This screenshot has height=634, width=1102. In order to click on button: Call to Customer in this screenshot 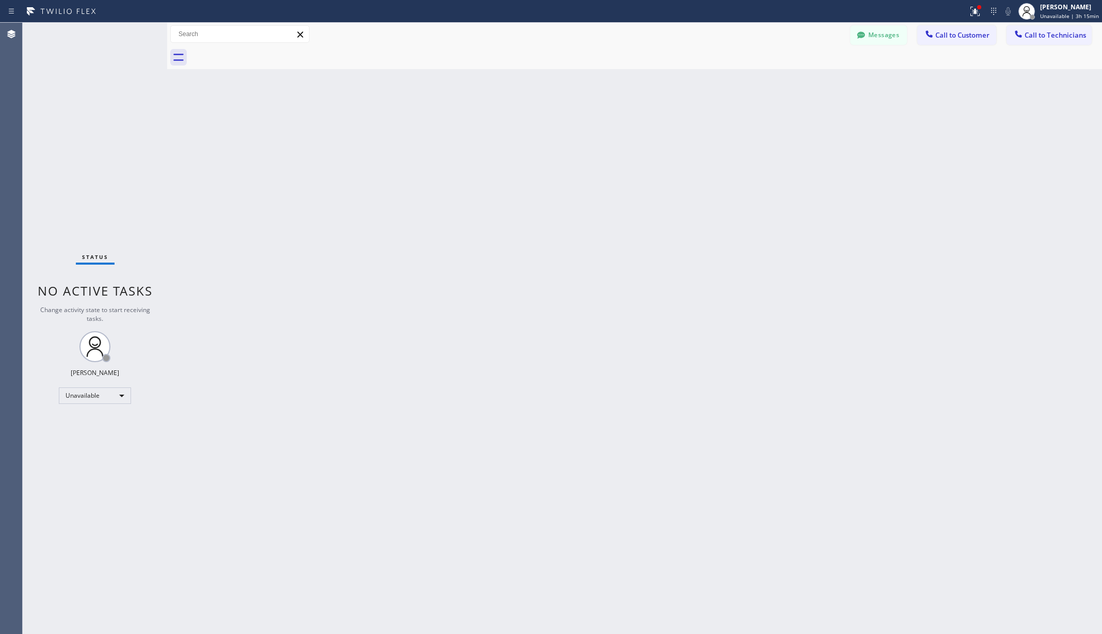, I will do `click(956, 35)`.